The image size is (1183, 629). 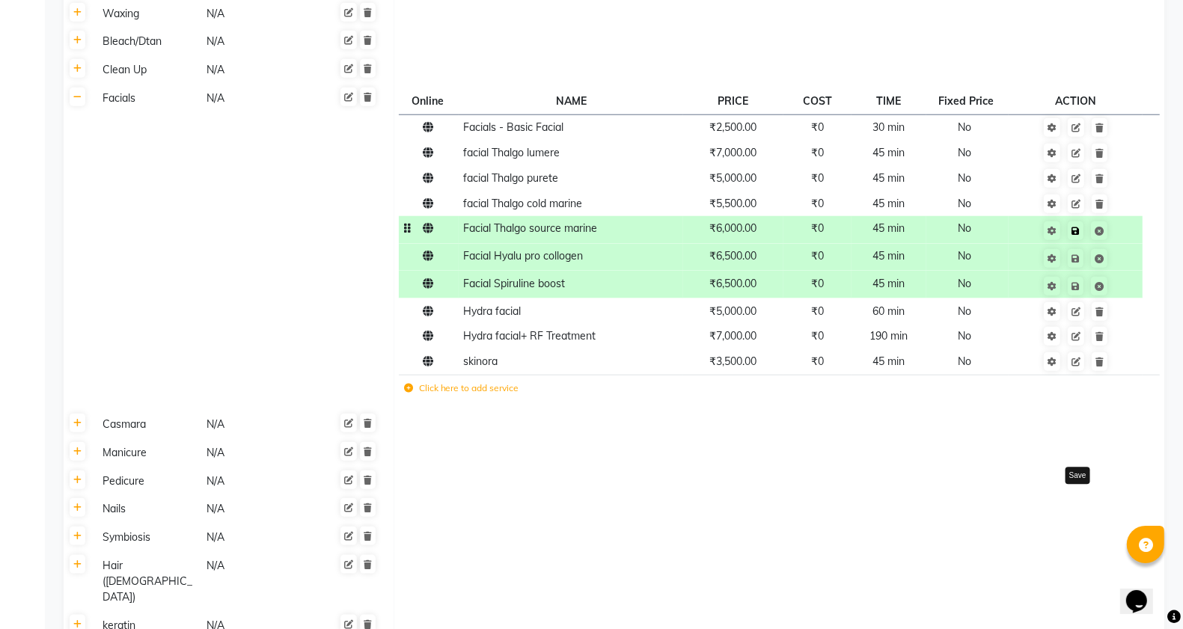 I want to click on span: 30 min, so click(x=888, y=127).